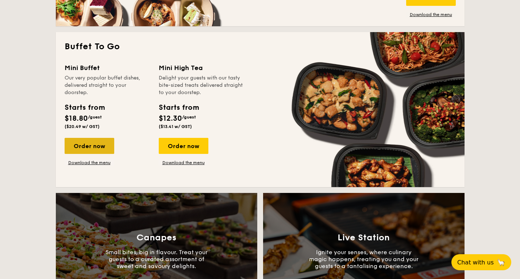 The width and height of the screenshot is (520, 279). I want to click on h3: Live Station, so click(363, 238).